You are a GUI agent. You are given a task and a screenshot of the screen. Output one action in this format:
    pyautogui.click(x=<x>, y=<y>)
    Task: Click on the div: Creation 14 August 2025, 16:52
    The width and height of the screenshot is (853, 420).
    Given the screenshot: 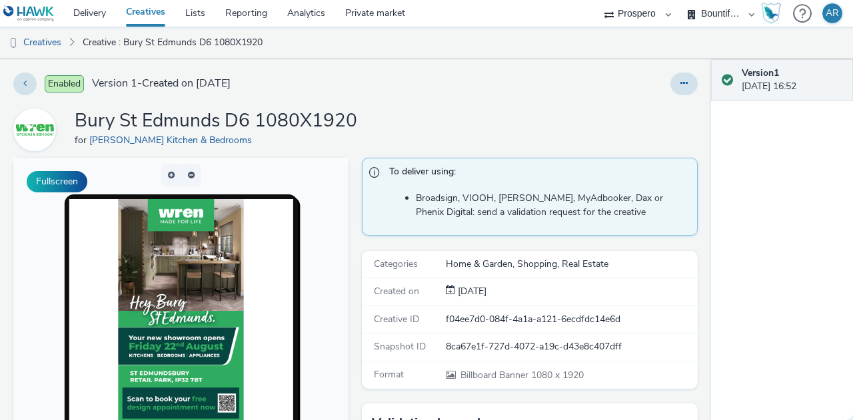 What is the action you would take?
    pyautogui.click(x=470, y=292)
    